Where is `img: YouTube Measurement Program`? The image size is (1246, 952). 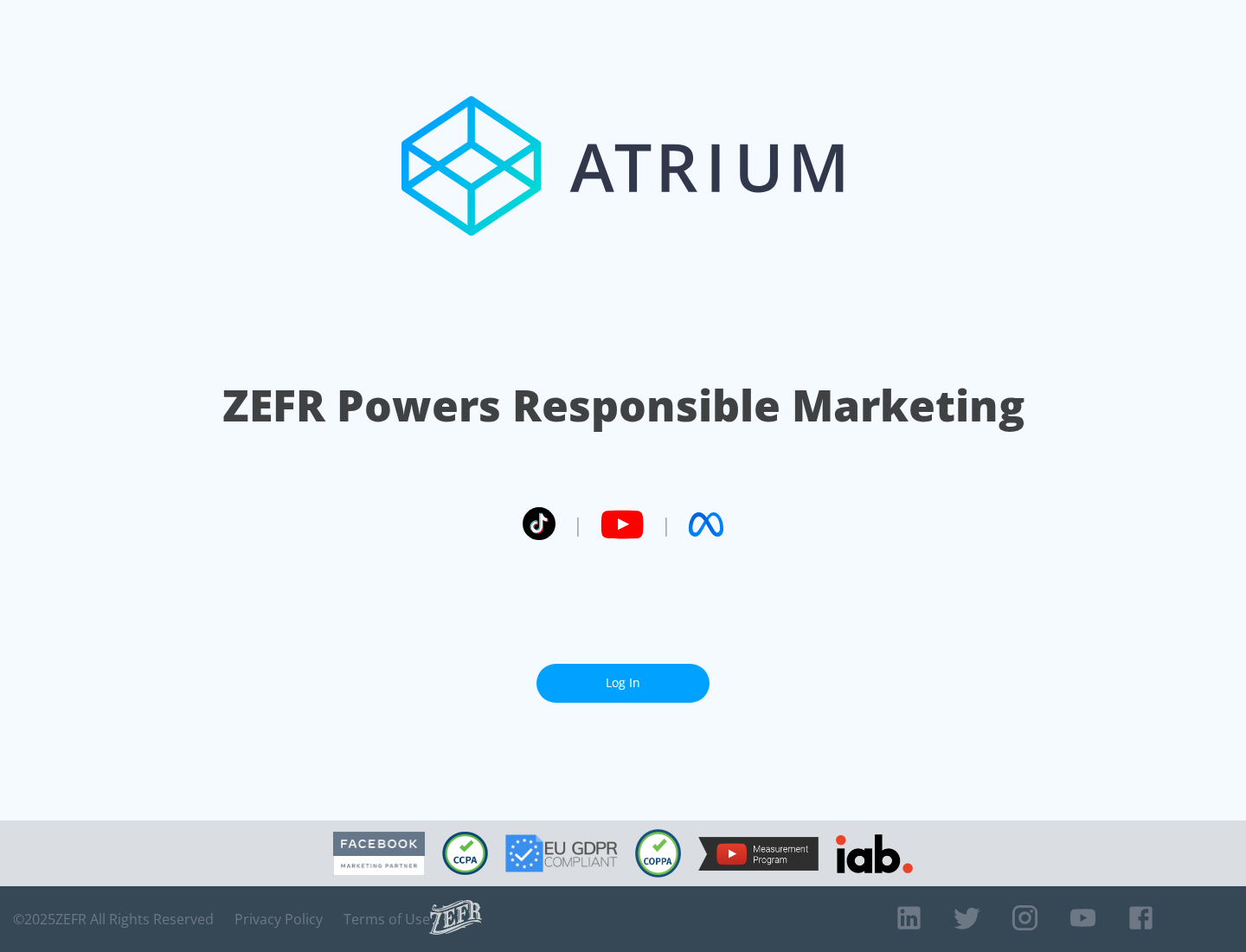 img: YouTube Measurement Program is located at coordinates (758, 853).